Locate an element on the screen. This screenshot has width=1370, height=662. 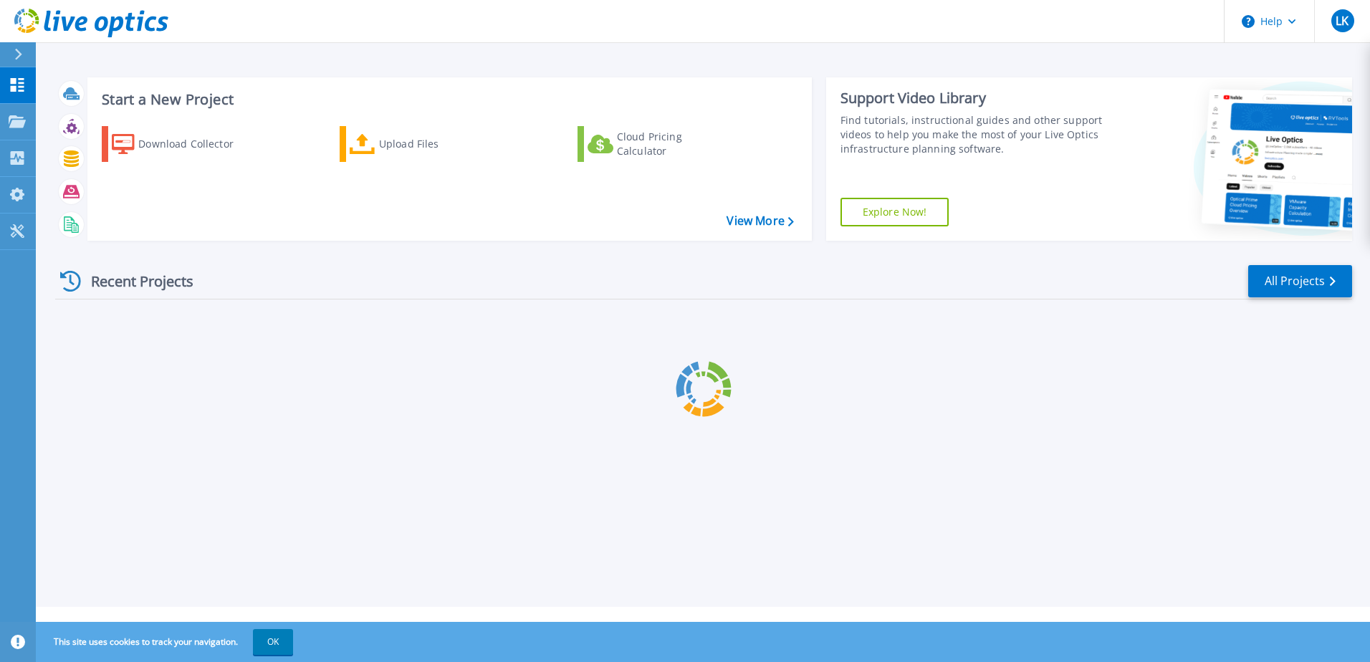
span: This site uses cookies to track your navigation. is located at coordinates (166, 642).